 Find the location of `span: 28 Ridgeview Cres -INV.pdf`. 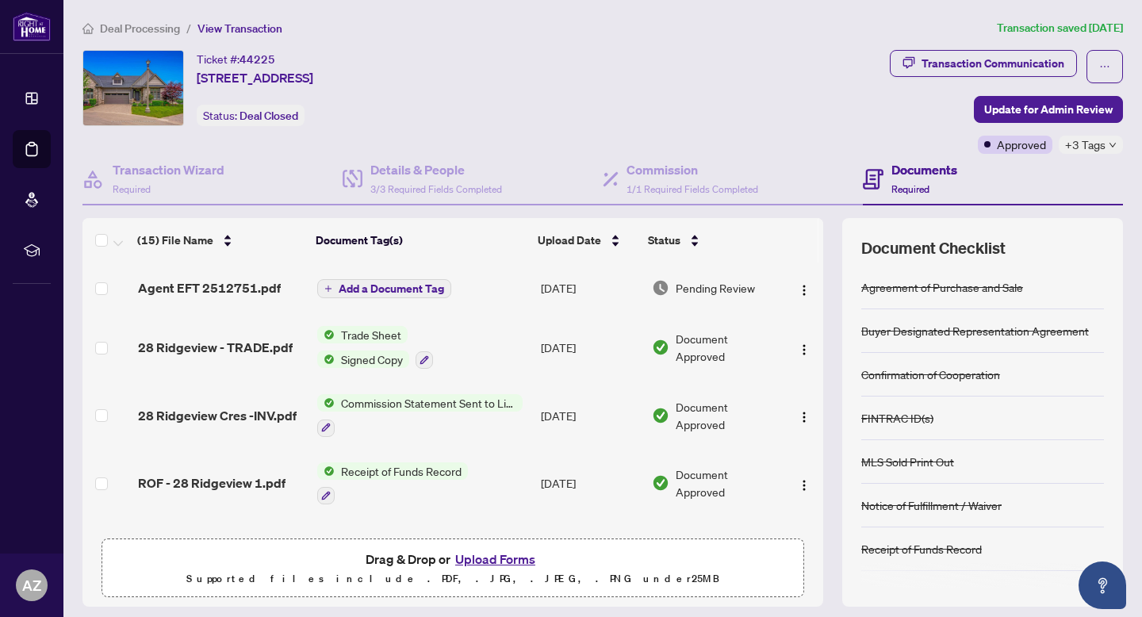

span: 28 Ridgeview Cres -INV.pdf is located at coordinates (217, 416).